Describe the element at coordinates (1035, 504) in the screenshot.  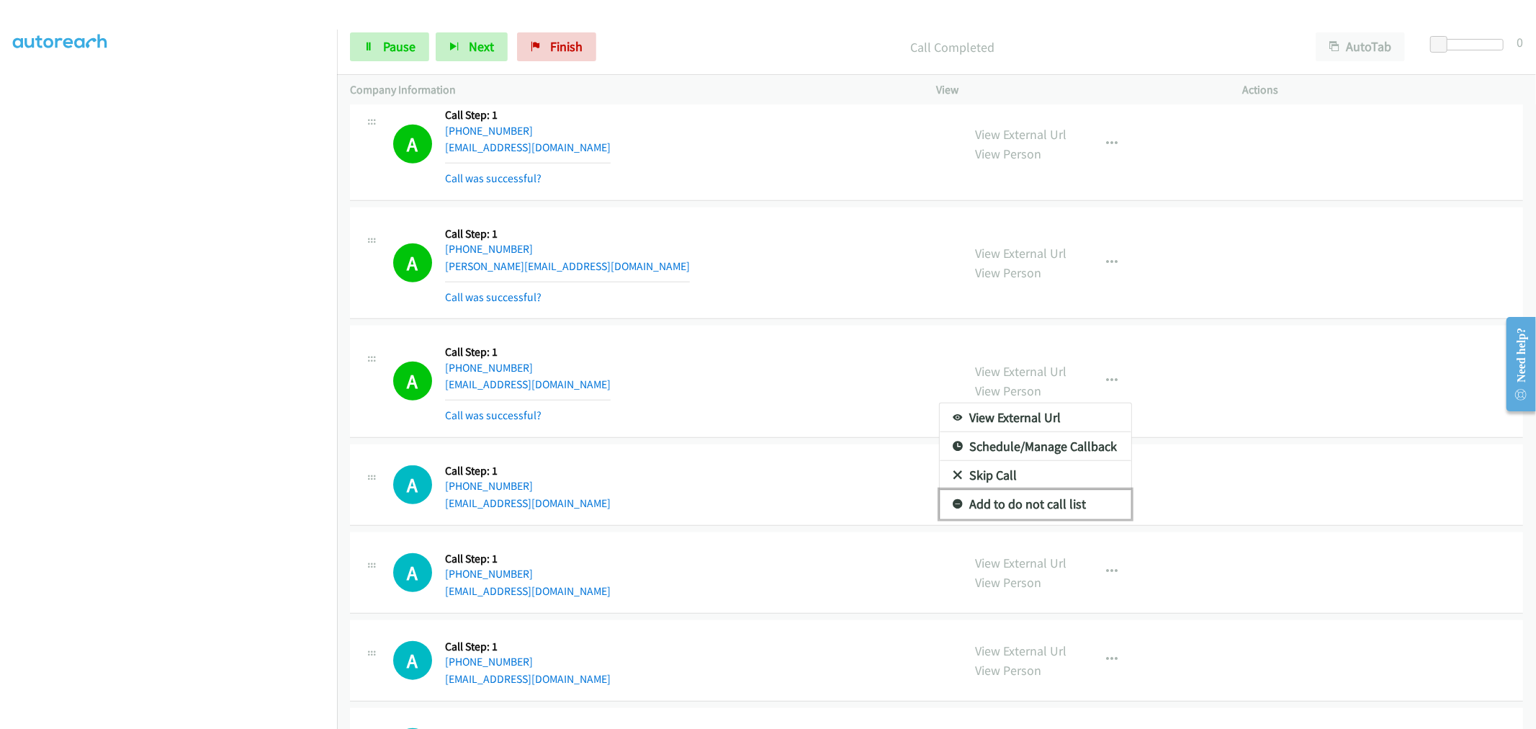
I see `a: Add to do not call list` at that location.